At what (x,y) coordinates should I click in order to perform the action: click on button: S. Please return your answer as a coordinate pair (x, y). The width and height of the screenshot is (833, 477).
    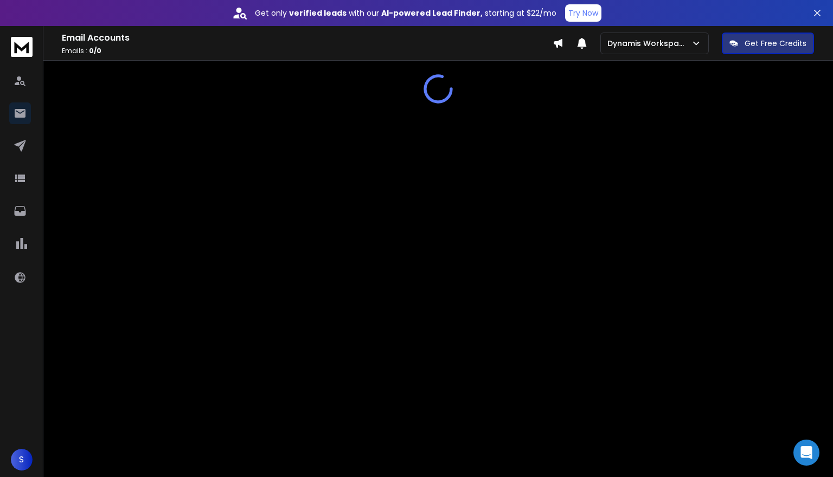
    Looking at the image, I should click on (22, 460).